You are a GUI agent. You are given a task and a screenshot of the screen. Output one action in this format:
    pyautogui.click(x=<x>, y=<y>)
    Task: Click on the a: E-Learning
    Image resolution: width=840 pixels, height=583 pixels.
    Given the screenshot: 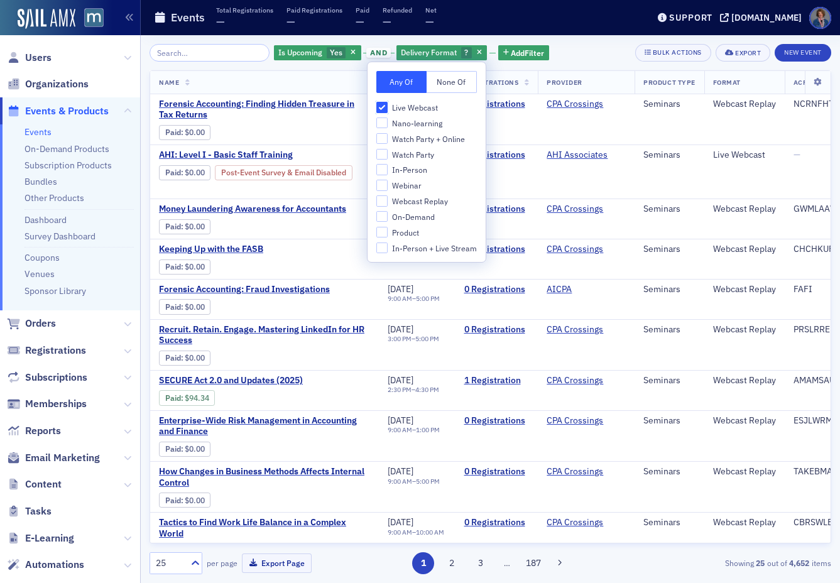 What is the action you would take?
    pyautogui.click(x=40, y=538)
    